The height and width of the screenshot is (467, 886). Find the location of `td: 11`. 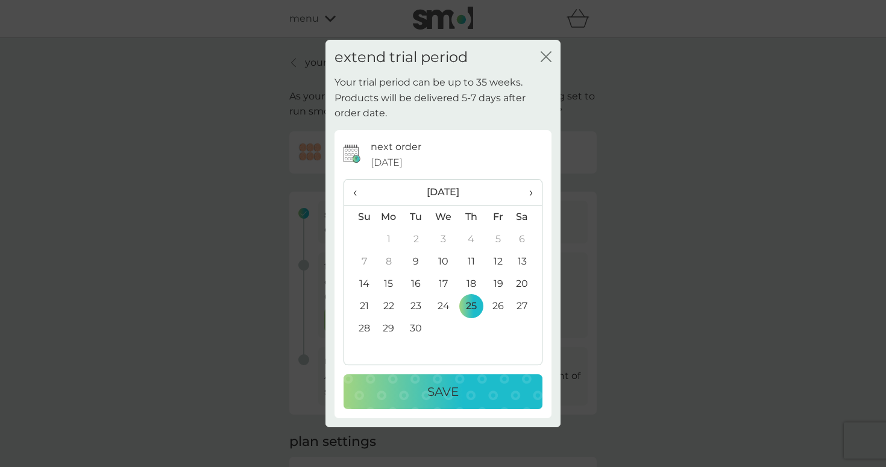

td: 11 is located at coordinates (471, 261).